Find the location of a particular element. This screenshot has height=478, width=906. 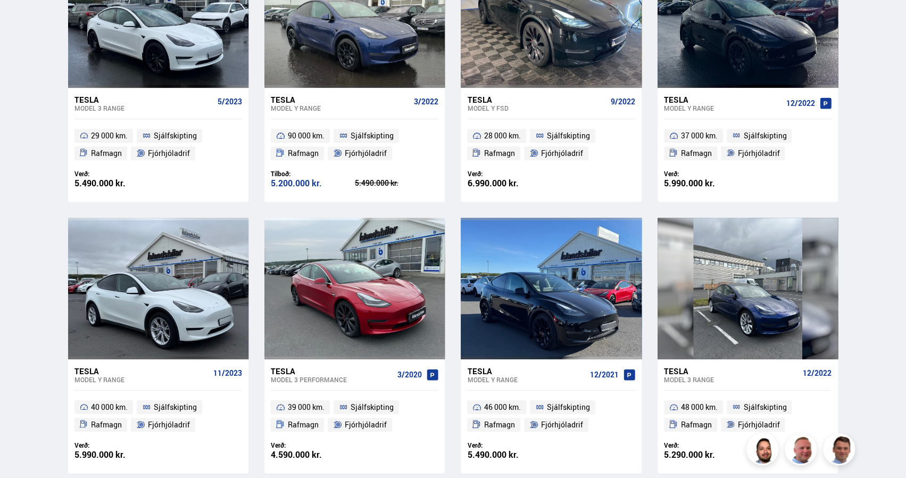

div: 6.990.000 kr. is located at coordinates (509, 183).